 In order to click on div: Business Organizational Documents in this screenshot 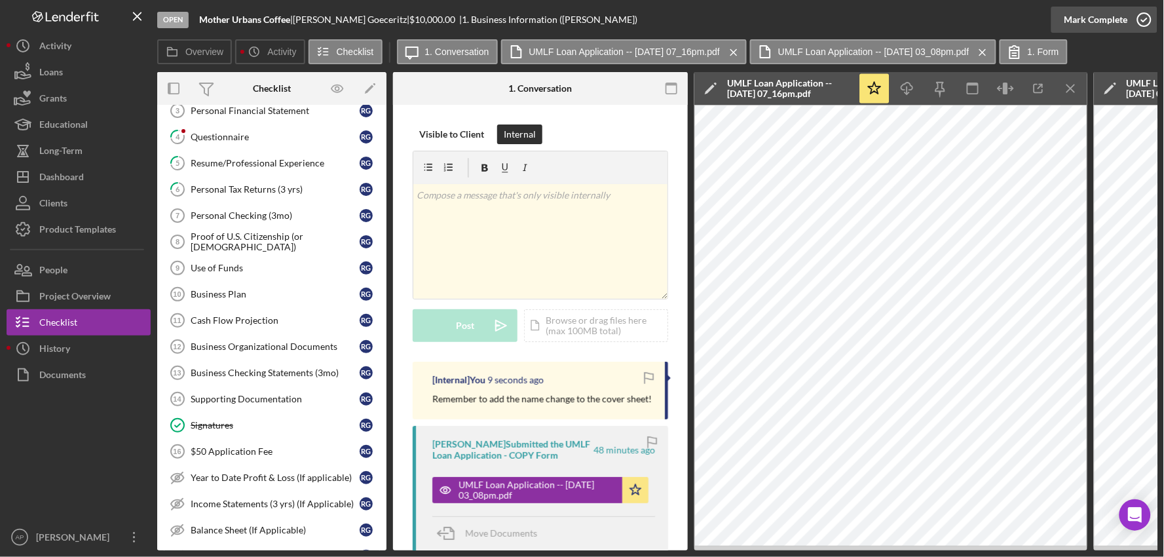, I will do `click(275, 346)`.